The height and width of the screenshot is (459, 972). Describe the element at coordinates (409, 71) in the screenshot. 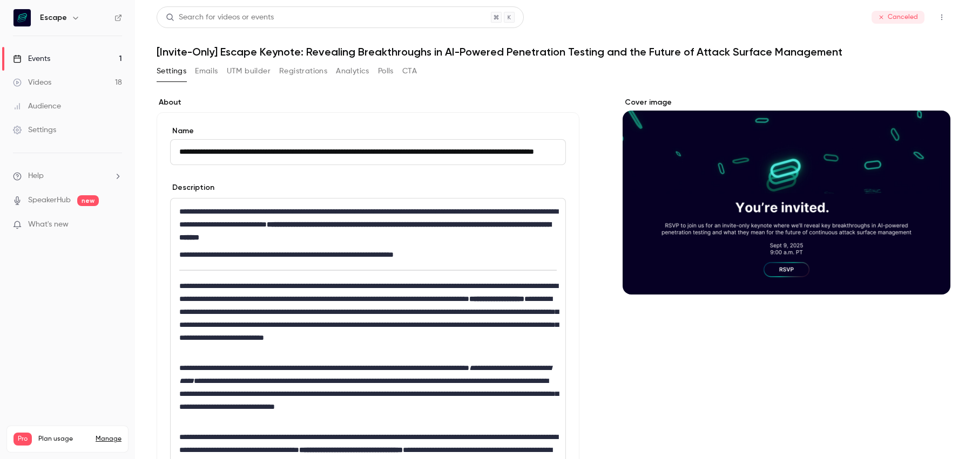

I see `button: CTA` at that location.